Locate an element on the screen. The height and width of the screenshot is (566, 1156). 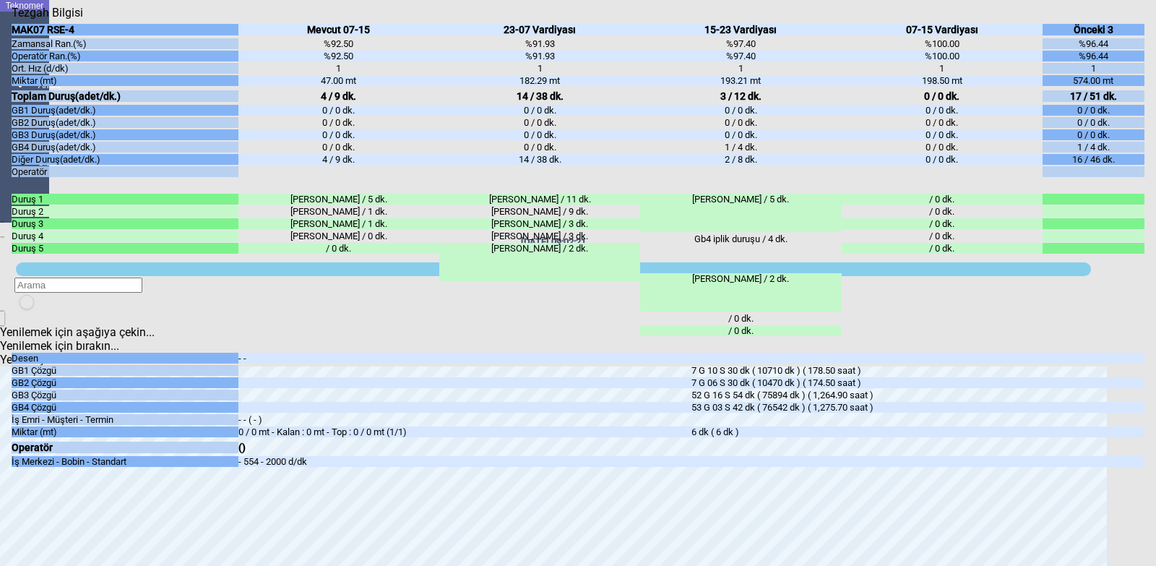
div: İş Merkezi - Bobin - Standart is located at coordinates (125, 461).